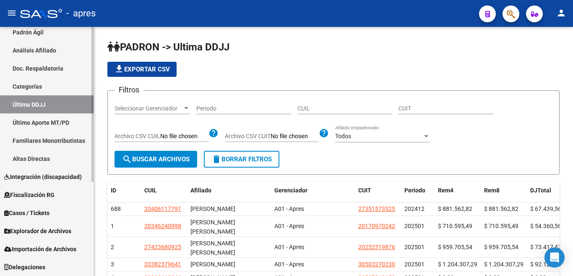 This screenshot has width=573, height=276. I want to click on span: 3, so click(112, 264).